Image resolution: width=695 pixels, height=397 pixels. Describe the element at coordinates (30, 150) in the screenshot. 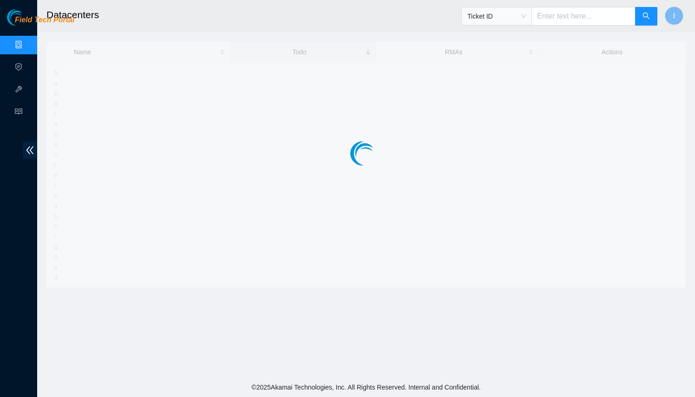

I see `span: double-left` at that location.